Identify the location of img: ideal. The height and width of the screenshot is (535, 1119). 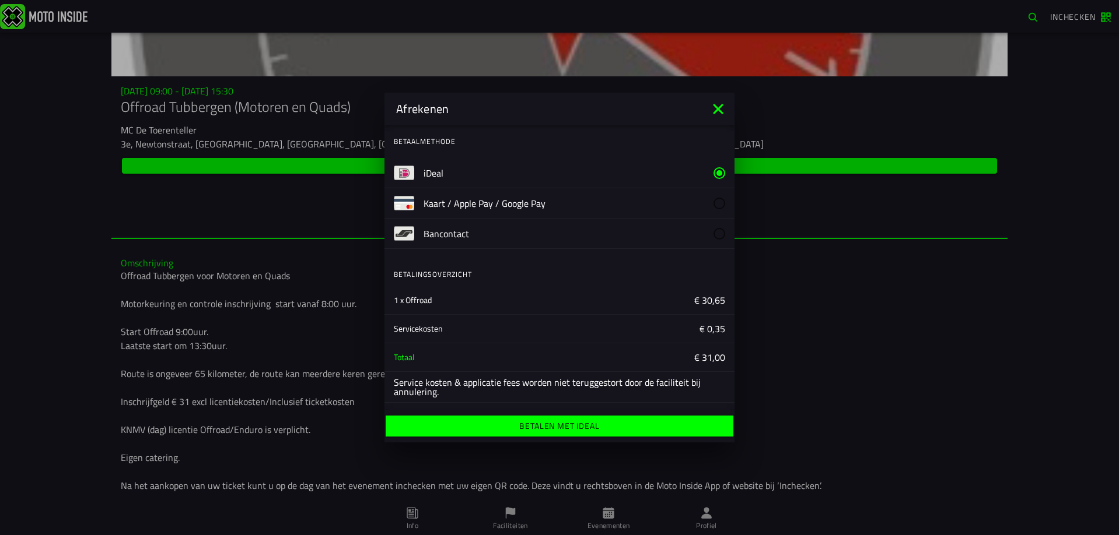
(404, 173).